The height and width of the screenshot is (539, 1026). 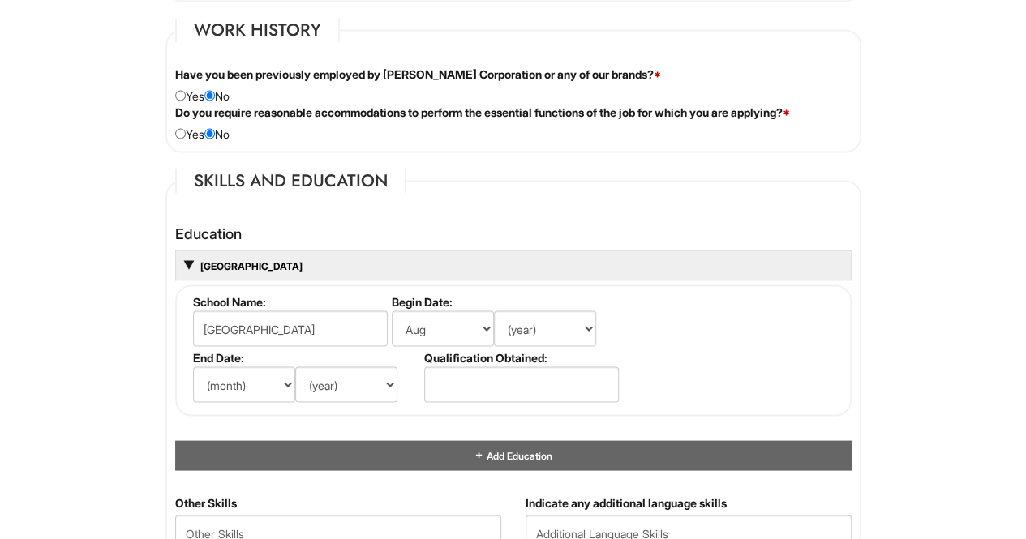 I want to click on legend: Skills and Education, so click(x=290, y=181).